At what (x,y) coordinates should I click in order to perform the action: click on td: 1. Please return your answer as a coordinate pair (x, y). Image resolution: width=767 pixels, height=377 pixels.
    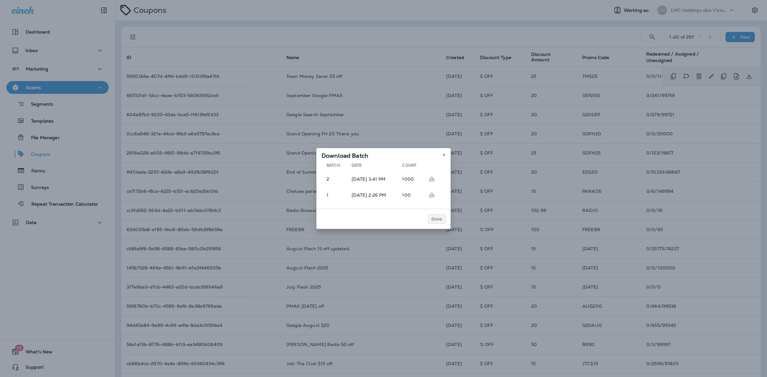
    Looking at the image, I should click on (337, 195).